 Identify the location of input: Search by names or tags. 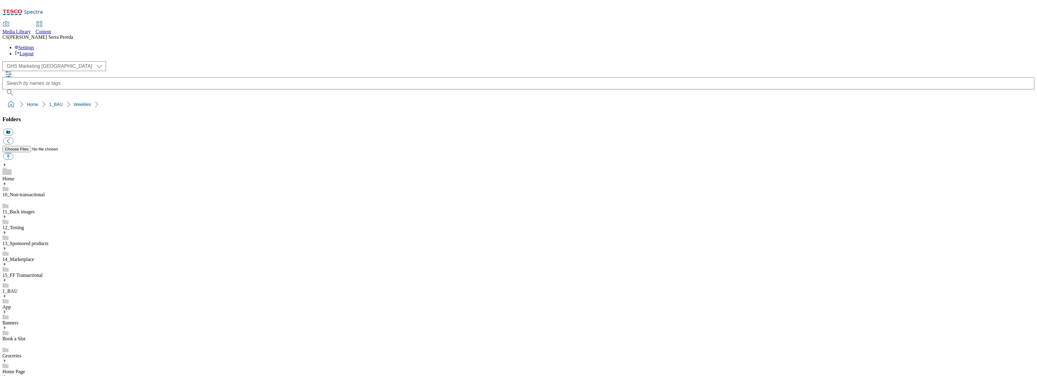
(519, 83).